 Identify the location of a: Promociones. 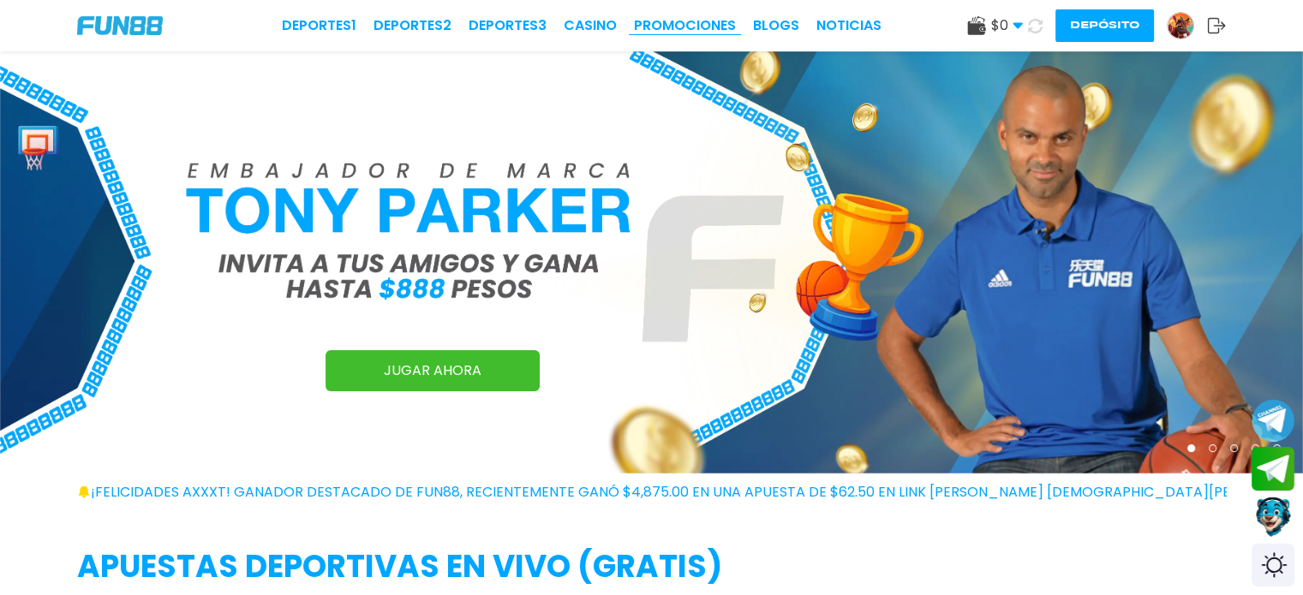
(685, 26).